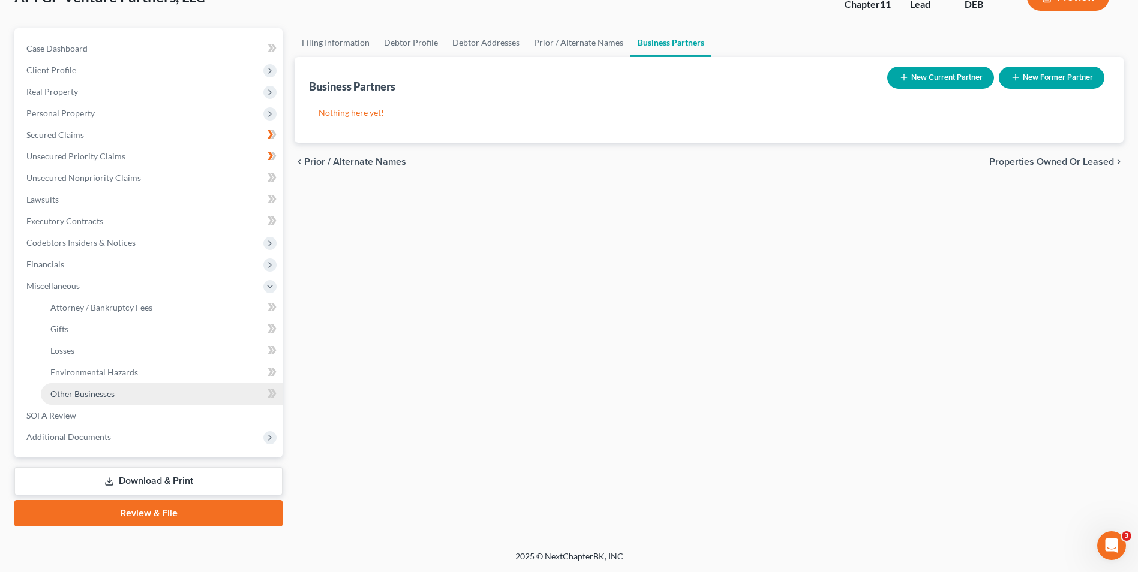 The height and width of the screenshot is (572, 1138). I want to click on span: Environmental Hazards, so click(94, 372).